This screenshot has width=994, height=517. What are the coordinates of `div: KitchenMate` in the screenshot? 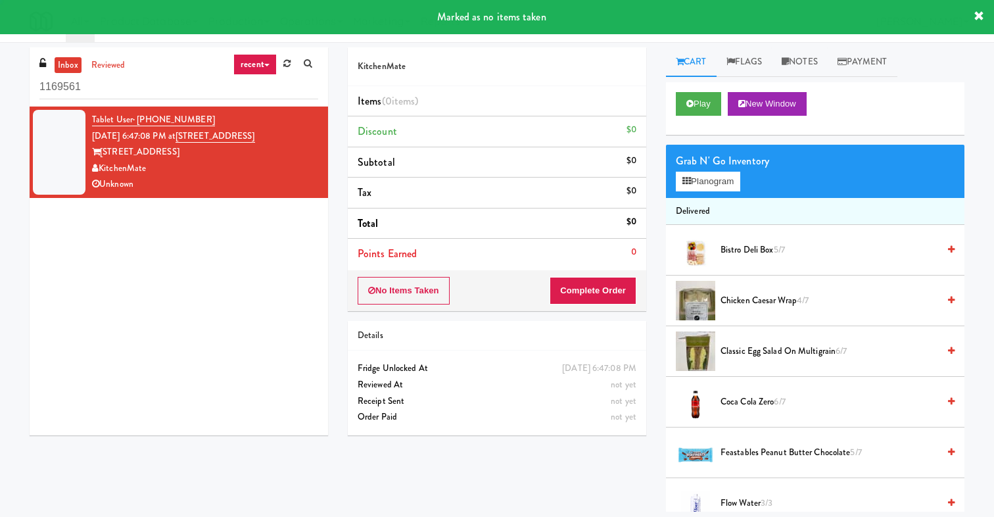 It's located at (205, 168).